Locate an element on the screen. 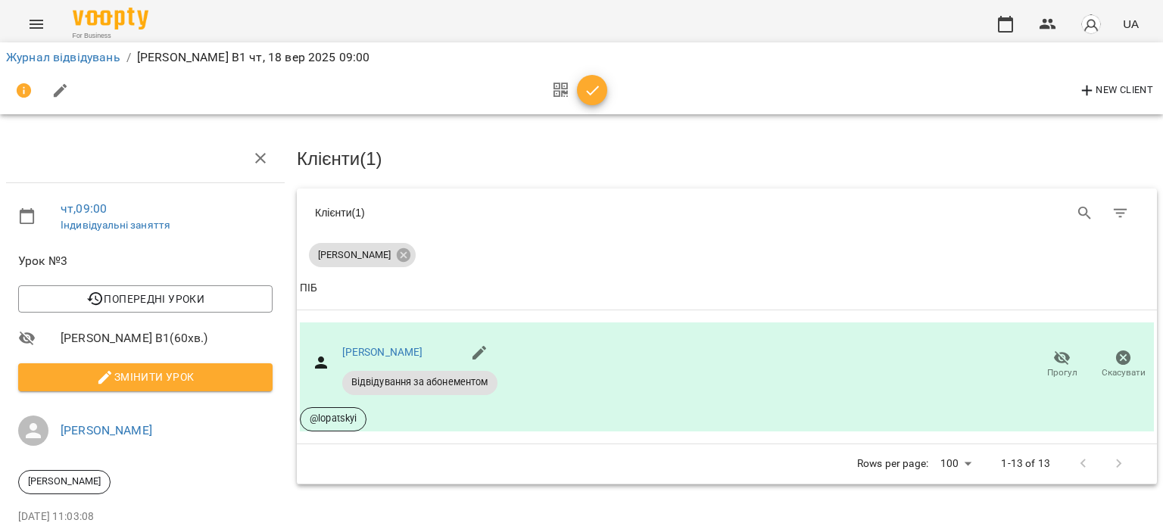 The width and height of the screenshot is (1163, 526). div: Sort is located at coordinates (308, 289).